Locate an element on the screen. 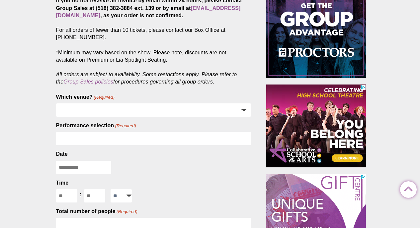 The width and height of the screenshot is (420, 228). label: Which venue? is located at coordinates (85, 97).